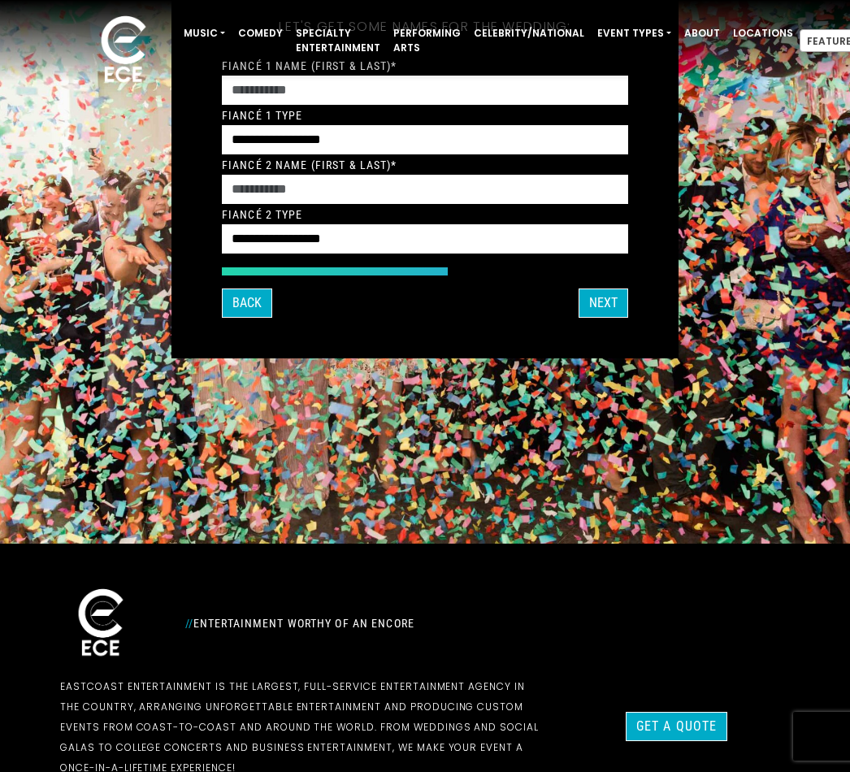  I want to click on a: Locations, so click(763, 33).